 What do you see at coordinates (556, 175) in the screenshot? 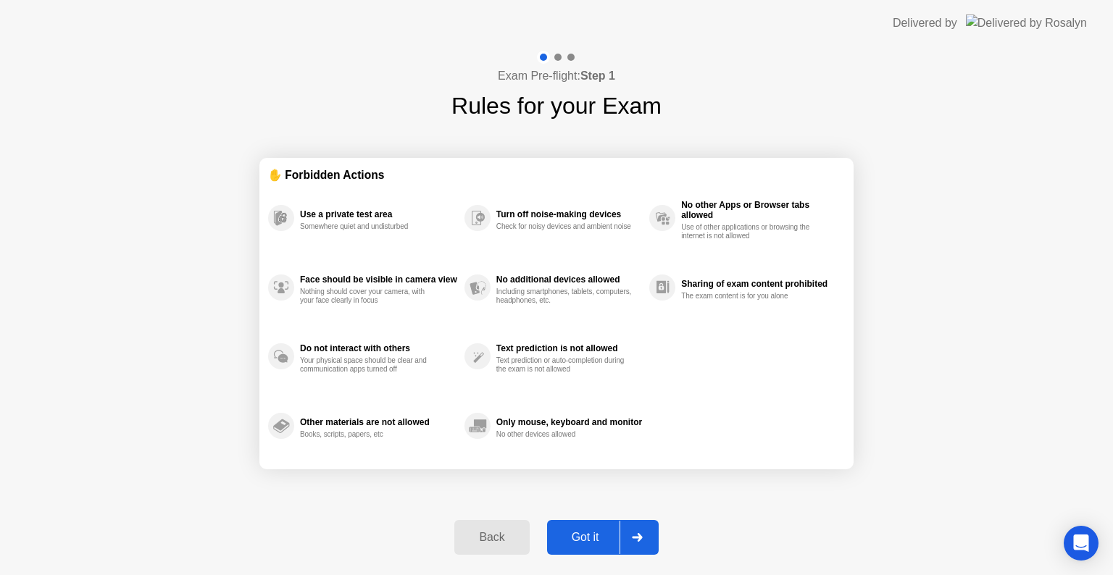
I see `div: ✋ Forbidden Actions` at bounding box center [556, 175].